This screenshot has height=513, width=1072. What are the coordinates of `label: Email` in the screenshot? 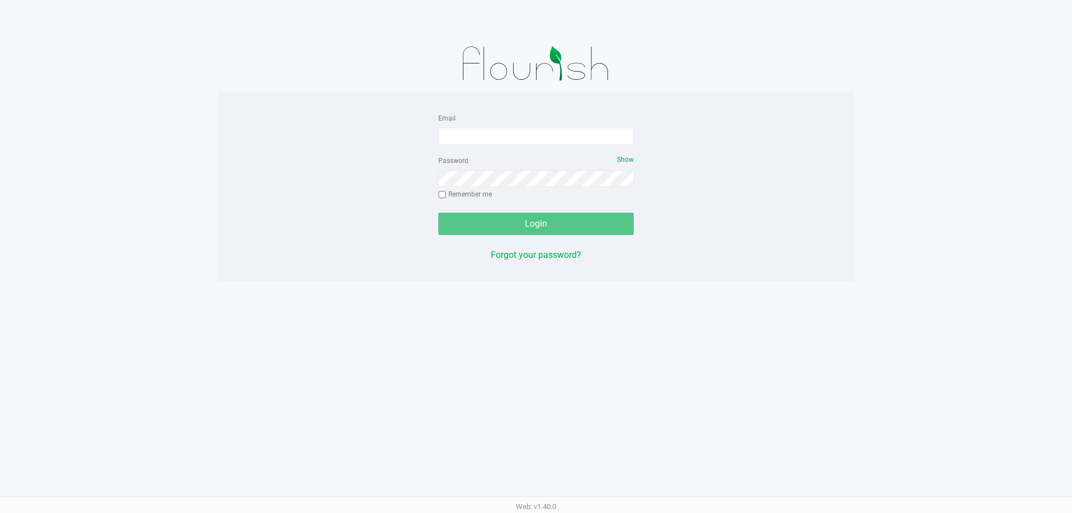 It's located at (447, 118).